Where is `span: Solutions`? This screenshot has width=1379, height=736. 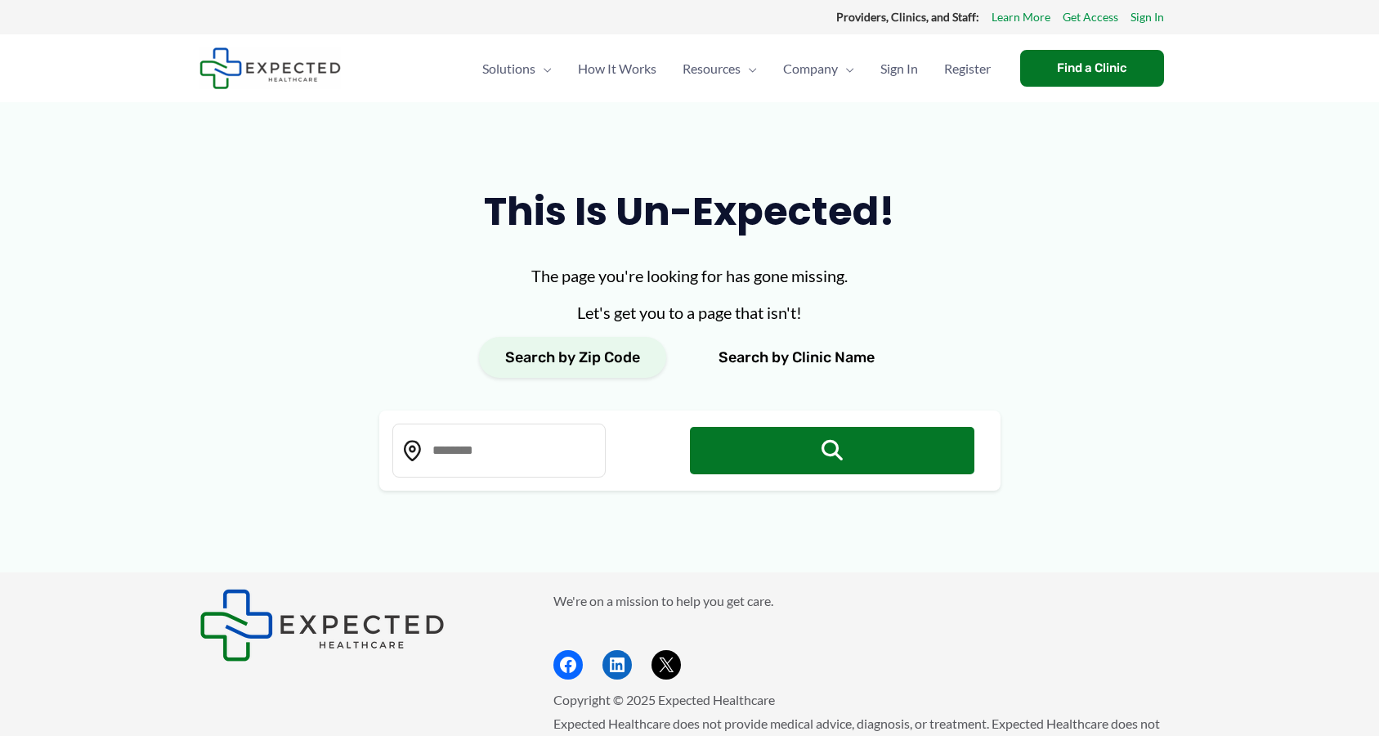 span: Solutions is located at coordinates (508, 69).